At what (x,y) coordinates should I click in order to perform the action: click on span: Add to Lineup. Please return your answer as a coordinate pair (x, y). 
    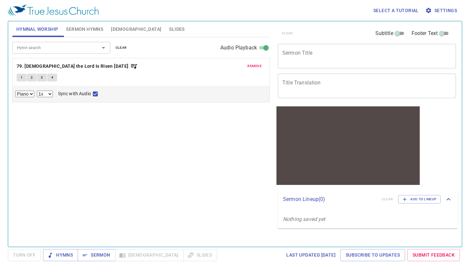
    Looking at the image, I should click on (420, 199).